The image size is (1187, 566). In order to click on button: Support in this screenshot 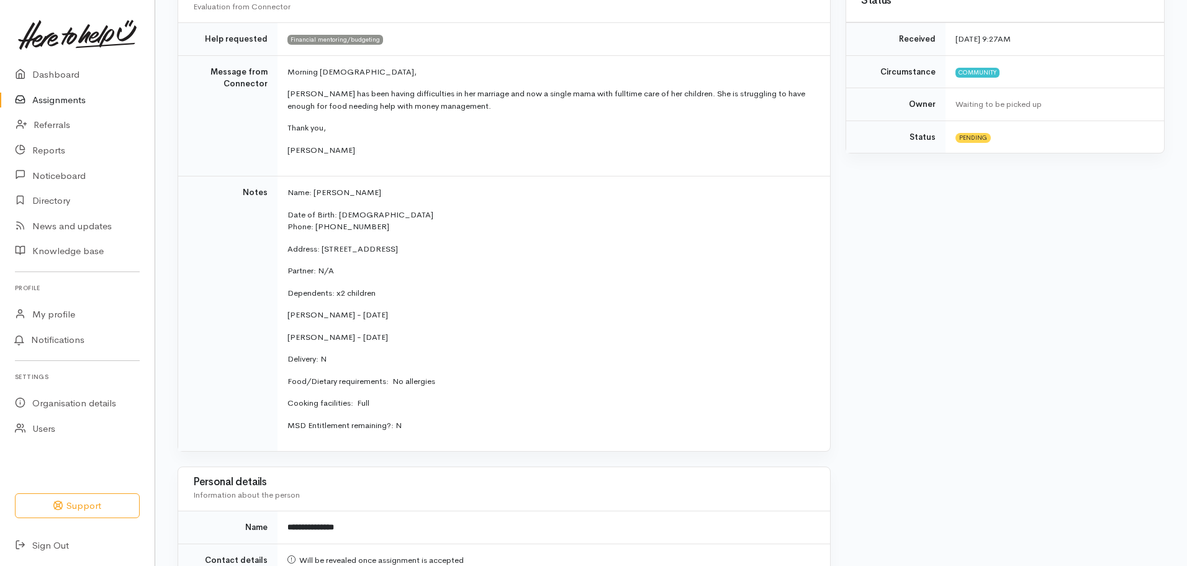, I will do `click(77, 505)`.